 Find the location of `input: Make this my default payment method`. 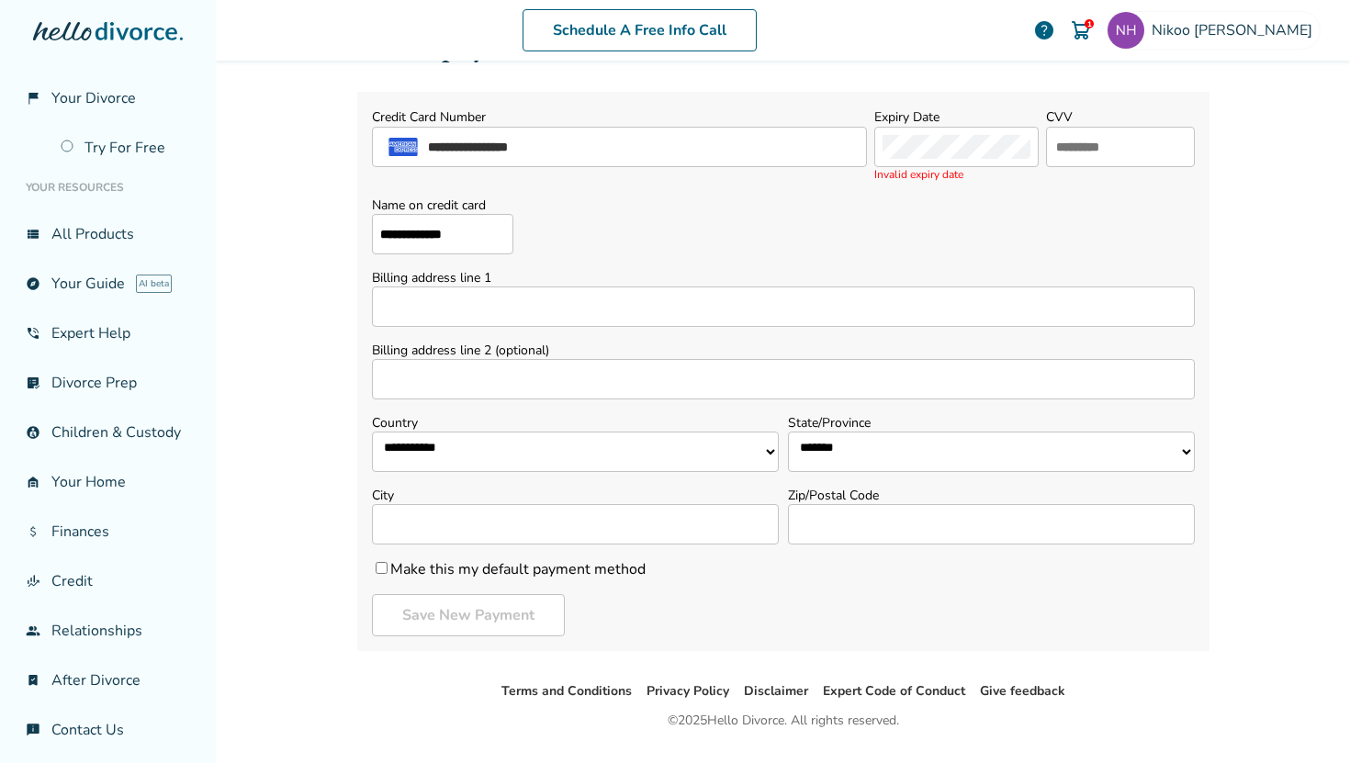

input: Make this my default payment method is located at coordinates (381, 568).